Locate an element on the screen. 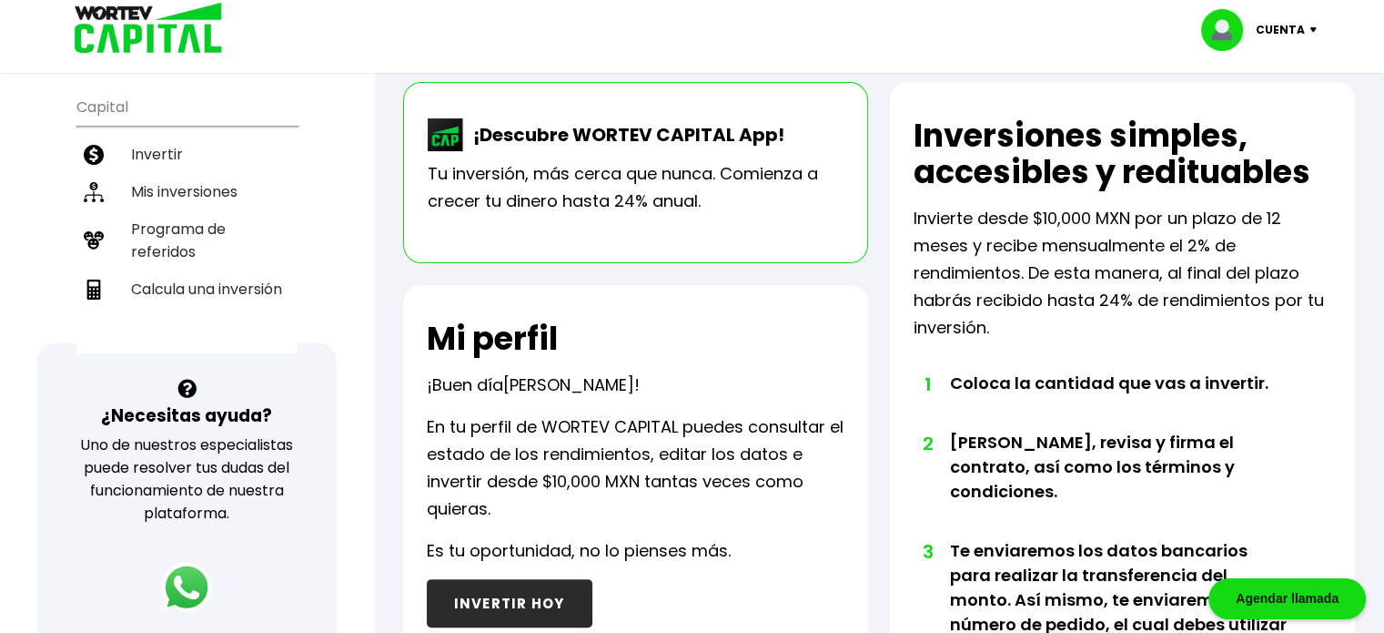  span: 1 is located at coordinates (928, 384).